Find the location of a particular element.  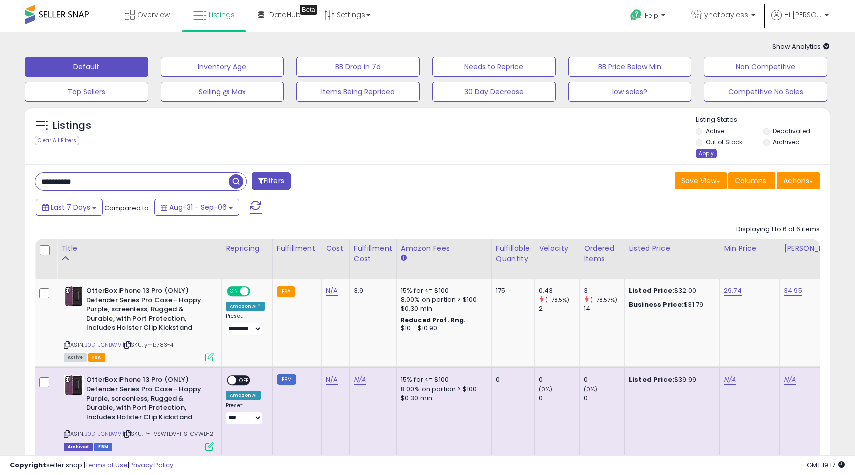

div: Amazon Fees is located at coordinates (444, 248).